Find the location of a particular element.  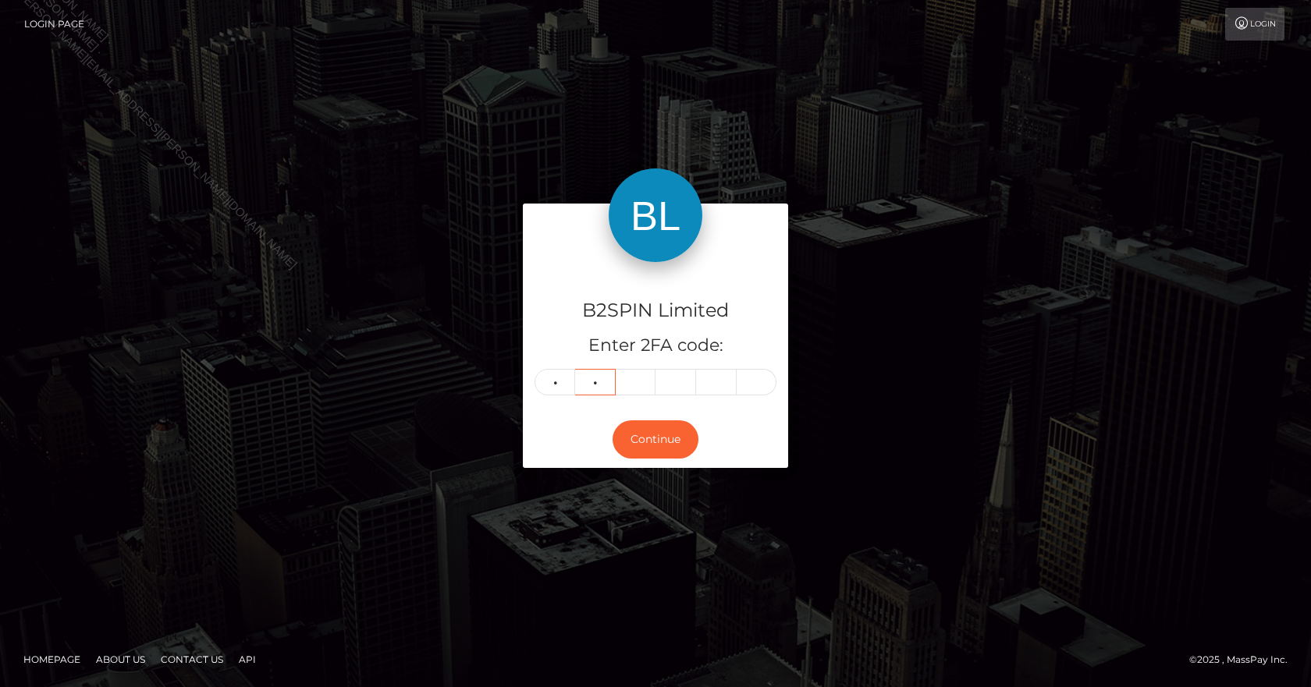

img: B2SPIN Limited is located at coordinates (655, 215).